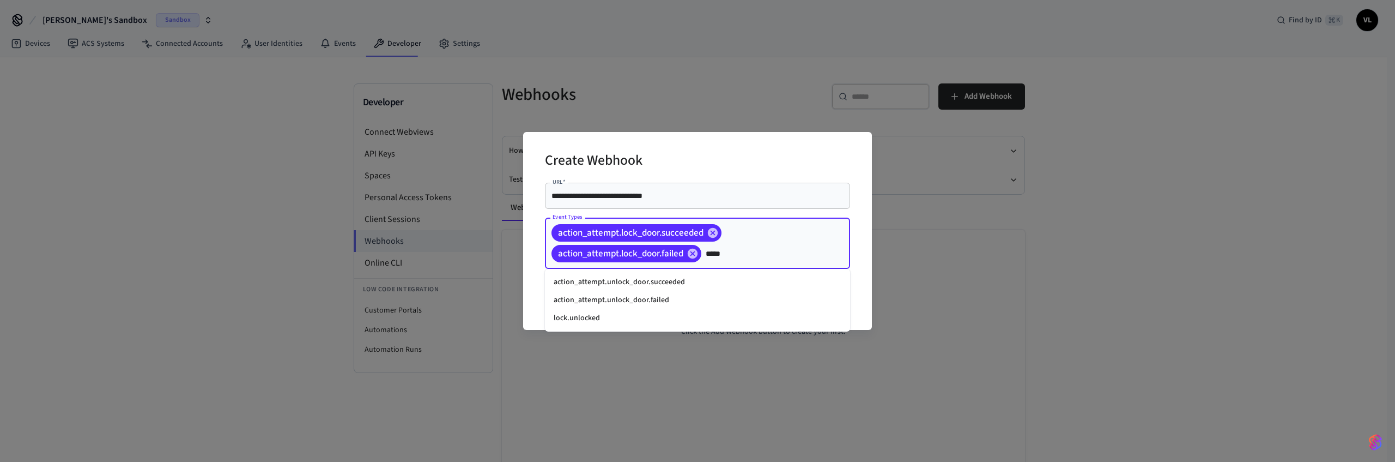 Image resolution: width=1395 pixels, height=462 pixels. I want to click on span: action_attempt.lock_door.failed, so click(621, 253).